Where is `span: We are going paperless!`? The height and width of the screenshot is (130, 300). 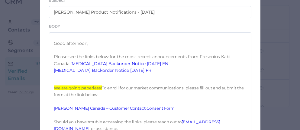 span: We are going paperless! is located at coordinates (78, 88).